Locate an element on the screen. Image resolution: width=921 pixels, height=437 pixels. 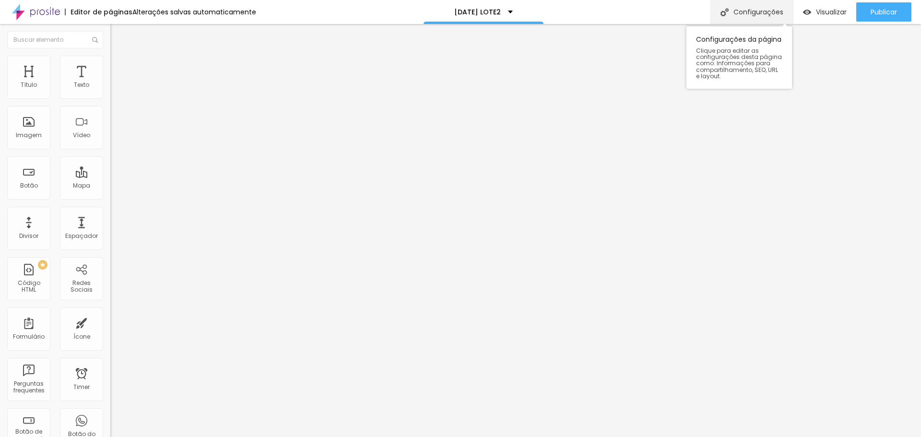
span: Clique para editar as configurações desta página como: Informações para compartilhamento, SEO, UR... is located at coordinates (739, 63).